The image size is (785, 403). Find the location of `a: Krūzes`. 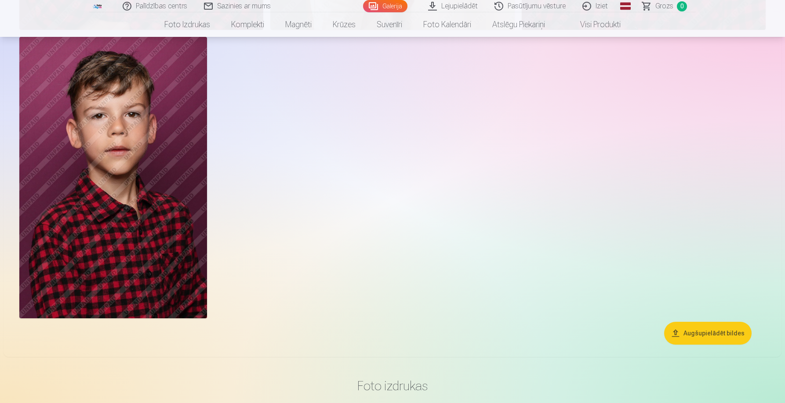

a: Krūzes is located at coordinates (344, 25).